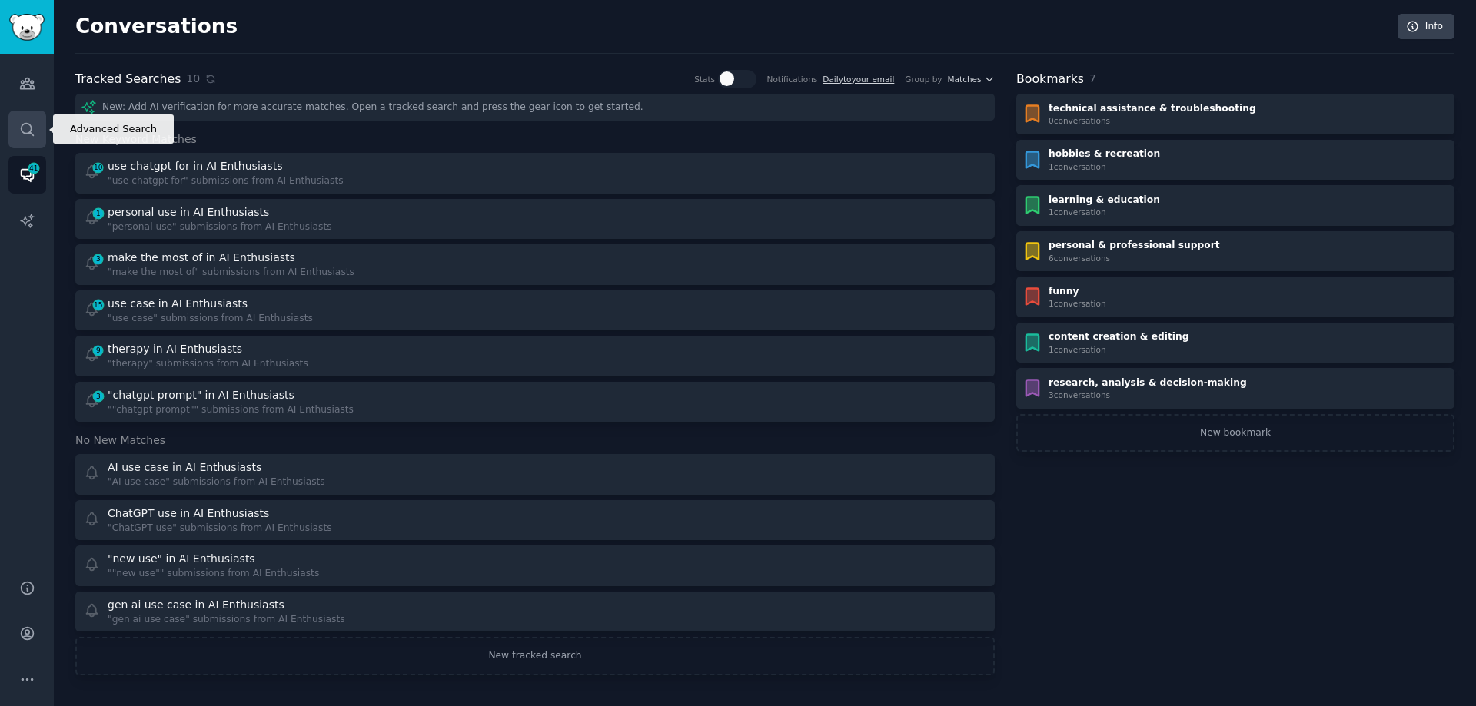 This screenshot has height=706, width=1476. I want to click on div: gen ai use case in AI Enthusiasts, so click(196, 605).